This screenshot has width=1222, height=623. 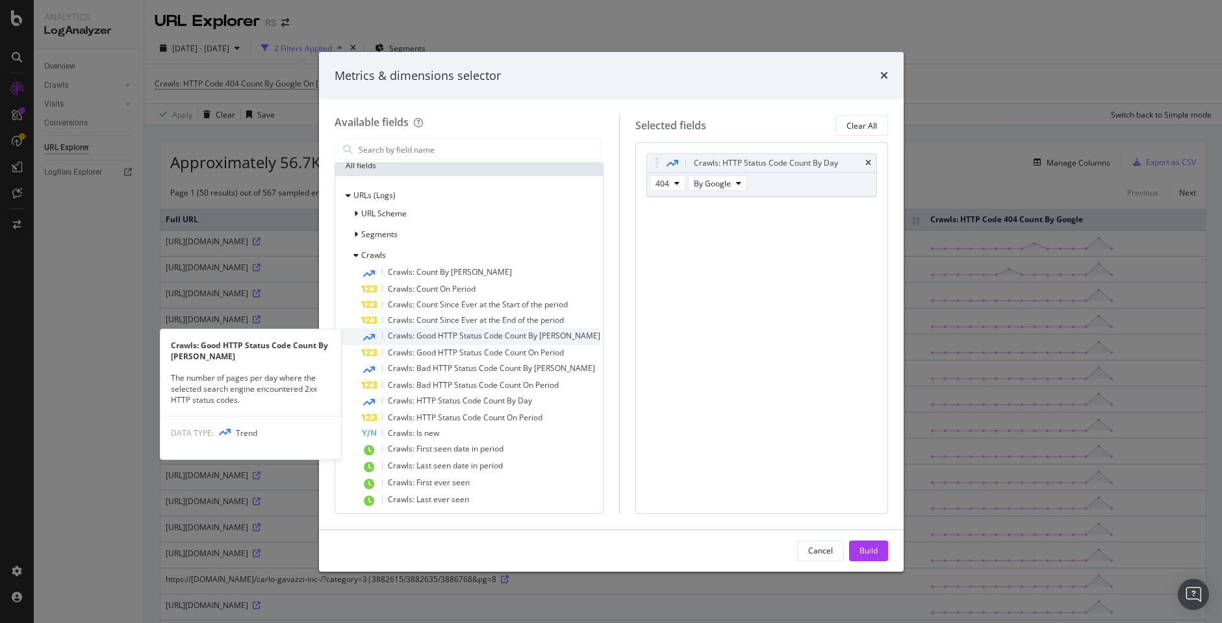 What do you see at coordinates (469, 166) in the screenshot?
I see `div: All fields` at bounding box center [469, 166].